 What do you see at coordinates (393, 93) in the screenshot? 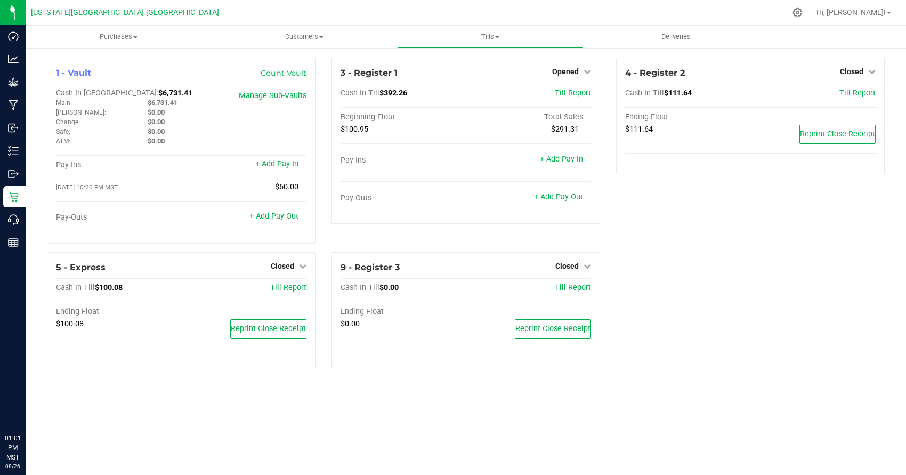
I see `span: $392.26` at bounding box center [393, 93].